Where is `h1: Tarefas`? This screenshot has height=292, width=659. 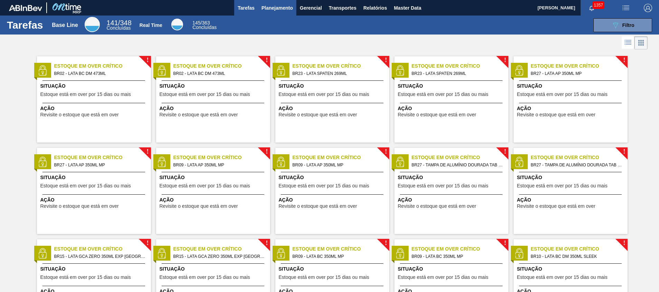 h1: Tarefas is located at coordinates (25, 25).